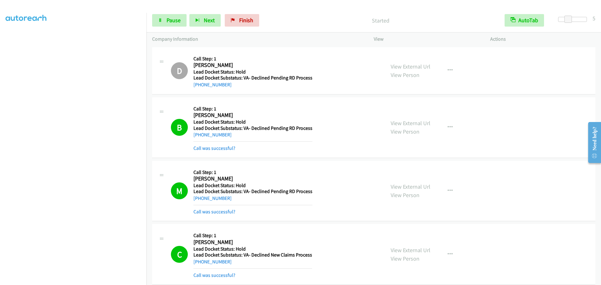  Describe the element at coordinates (209, 20) in the screenshot. I see `span: Next` at that location.